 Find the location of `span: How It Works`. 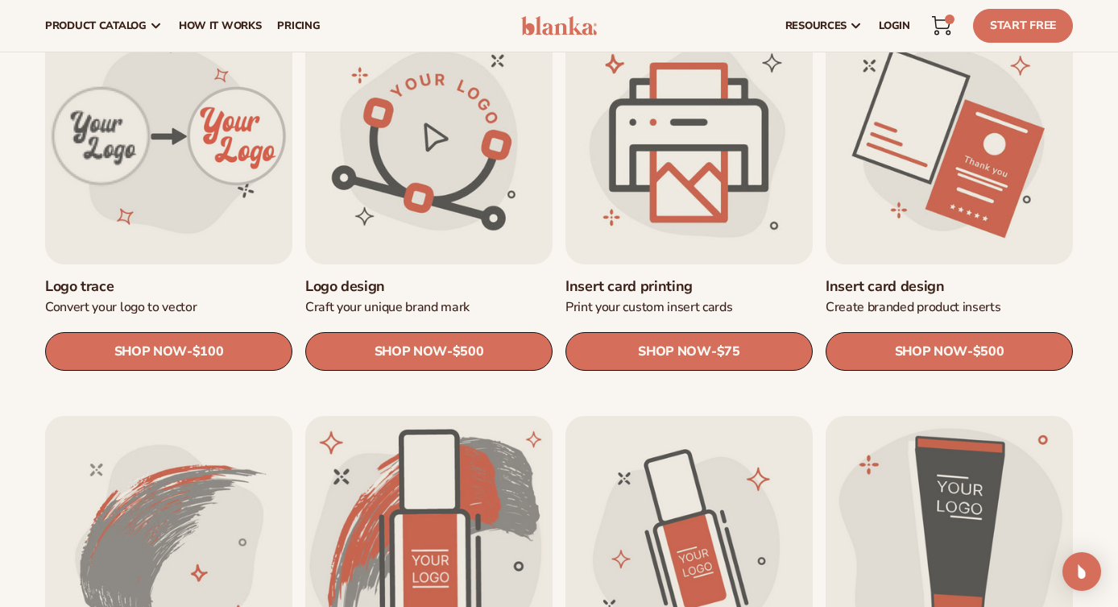

span: How It Works is located at coordinates (220, 26).